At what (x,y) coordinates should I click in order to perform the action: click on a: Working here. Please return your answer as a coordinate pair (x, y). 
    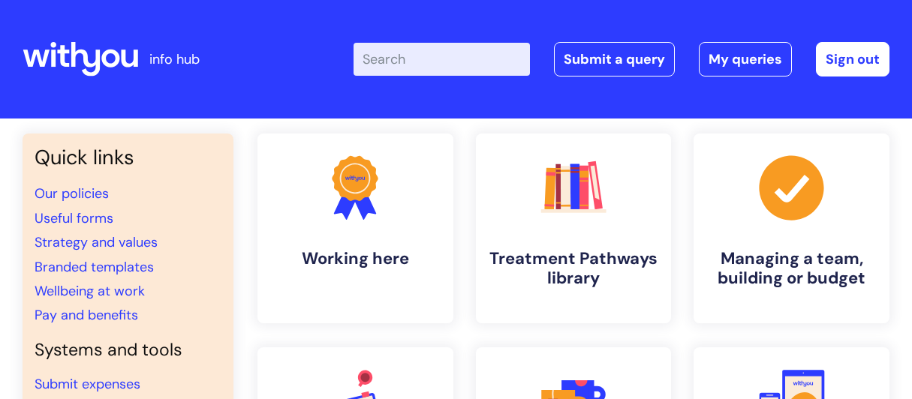
    Looking at the image, I should click on (355, 228).